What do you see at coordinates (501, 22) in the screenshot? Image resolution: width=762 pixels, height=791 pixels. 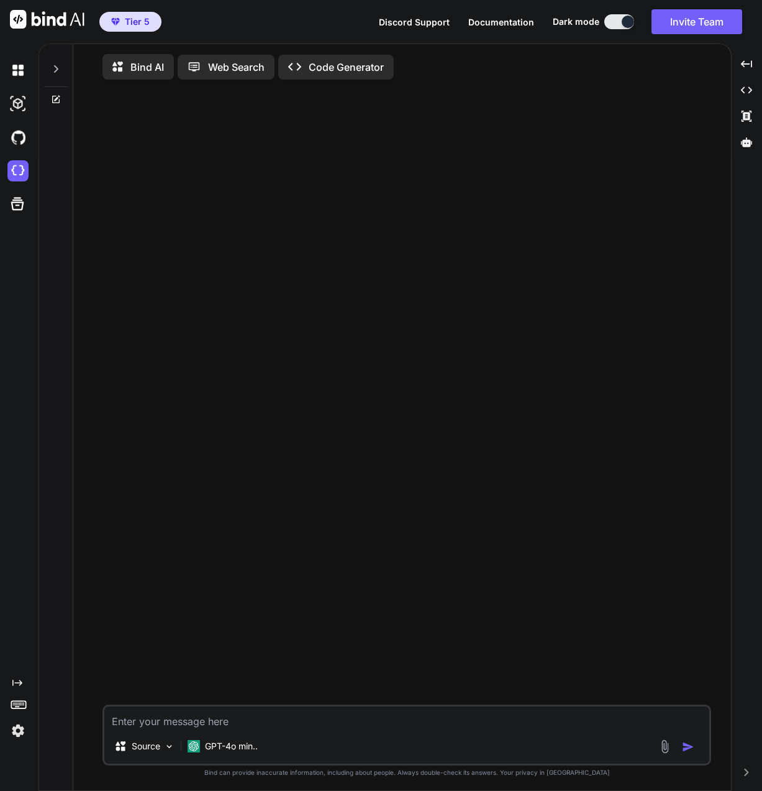 I see `button: Documentation` at bounding box center [501, 22].